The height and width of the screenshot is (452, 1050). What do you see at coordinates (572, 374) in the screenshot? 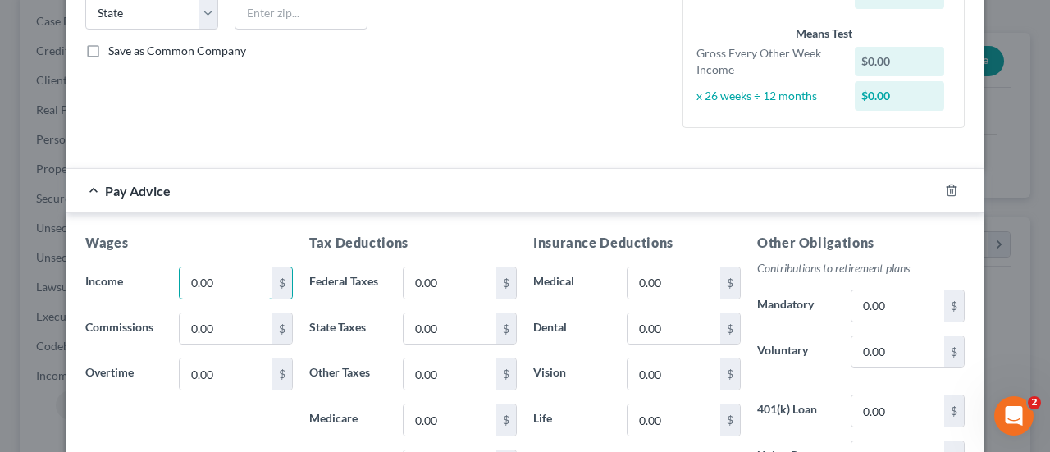
I see `label: Vision` at bounding box center [572, 374].